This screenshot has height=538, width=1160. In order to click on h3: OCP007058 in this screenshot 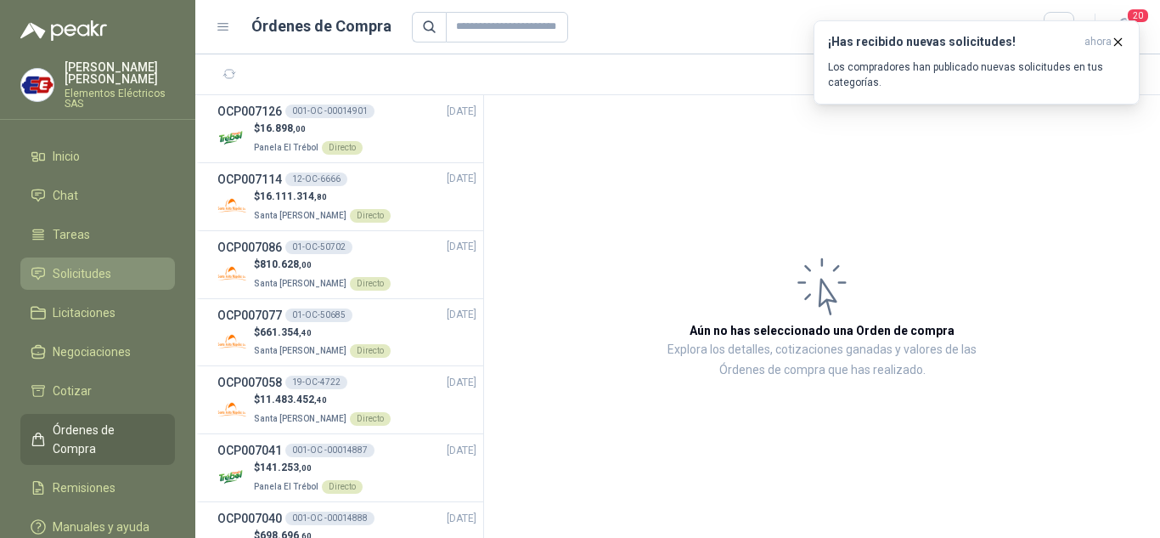, I will do `click(250, 382)`.